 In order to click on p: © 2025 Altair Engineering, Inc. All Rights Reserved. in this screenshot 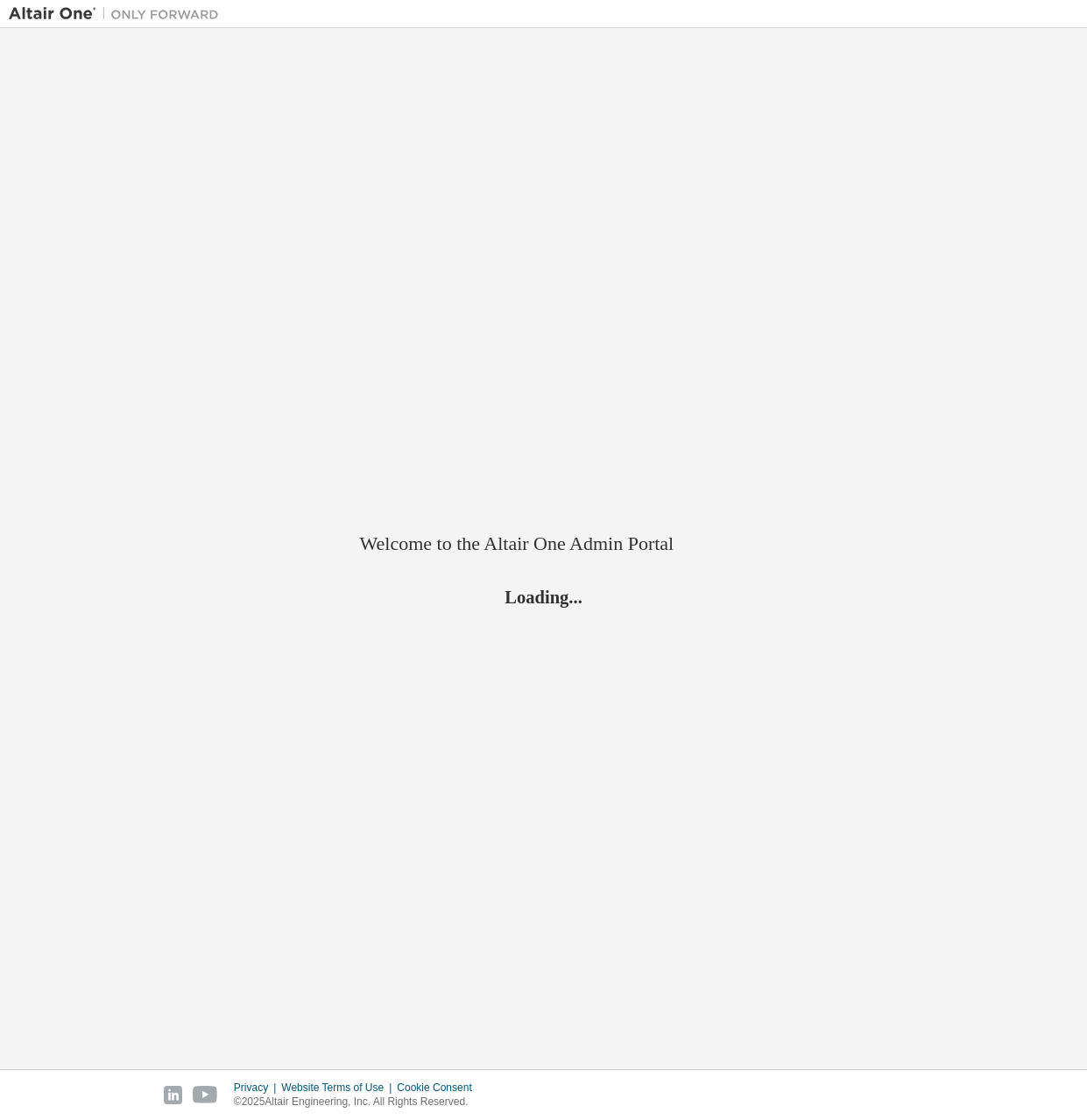, I will do `click(359, 1102)`.